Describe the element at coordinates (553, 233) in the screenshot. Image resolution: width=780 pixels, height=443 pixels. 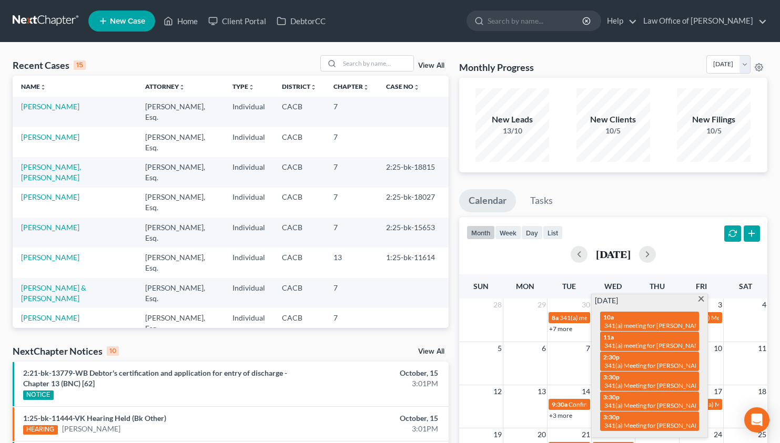
I see `button: list` at that location.